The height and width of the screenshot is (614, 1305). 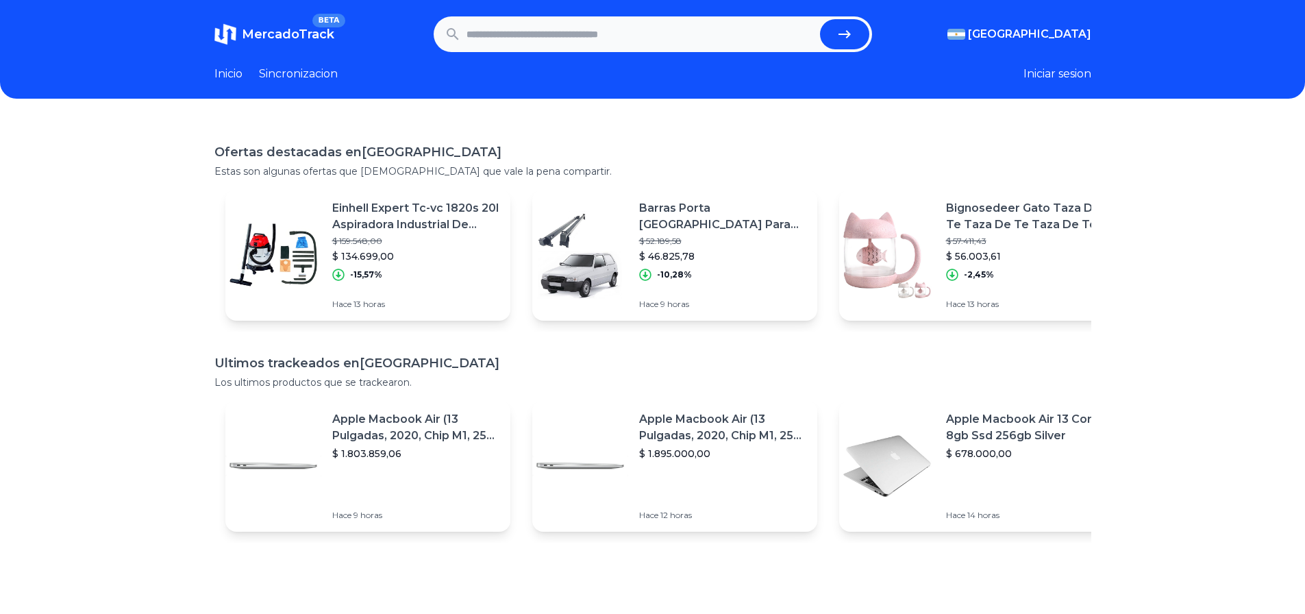 What do you see at coordinates (274, 34) in the screenshot?
I see `a: MercadoTrackBETA` at bounding box center [274, 34].